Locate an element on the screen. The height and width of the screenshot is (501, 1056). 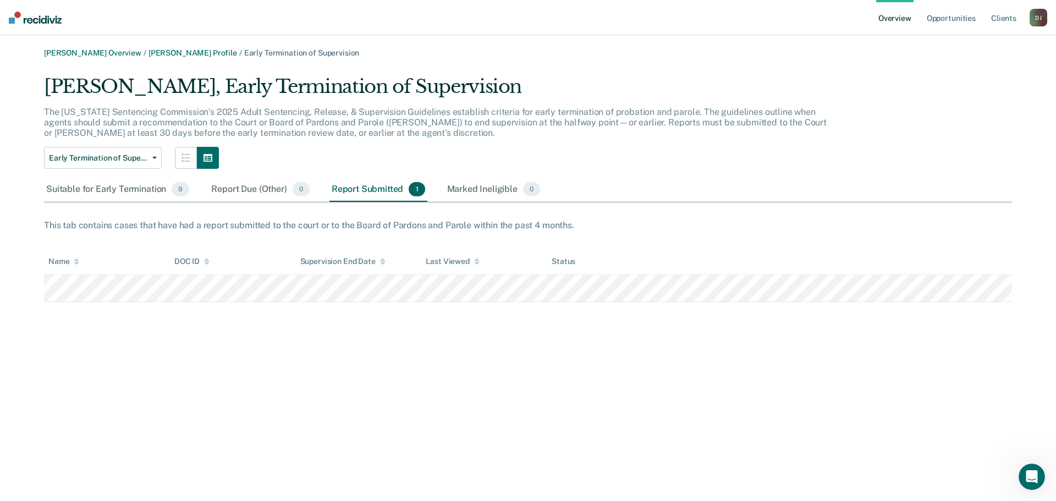
div: Report Due (Other)0 is located at coordinates (260, 190).